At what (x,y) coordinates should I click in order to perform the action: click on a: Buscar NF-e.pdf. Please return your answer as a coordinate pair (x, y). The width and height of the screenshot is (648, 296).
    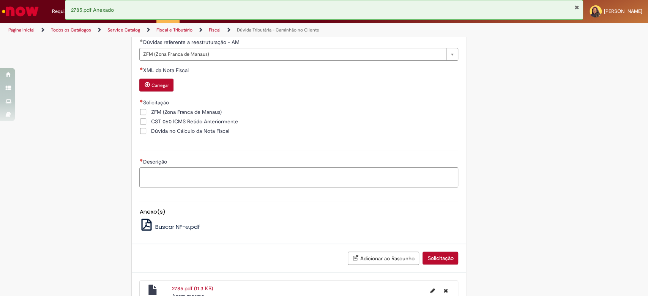
    Looking at the image, I should click on (170, 227).